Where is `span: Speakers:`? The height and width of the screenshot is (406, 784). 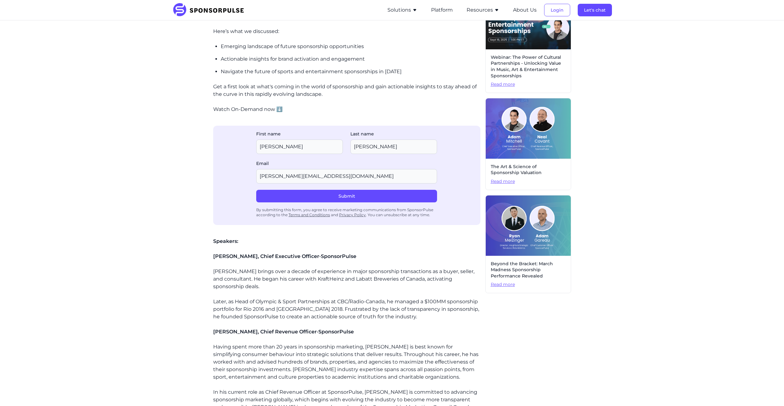
span: Speakers: is located at coordinates (226, 241).